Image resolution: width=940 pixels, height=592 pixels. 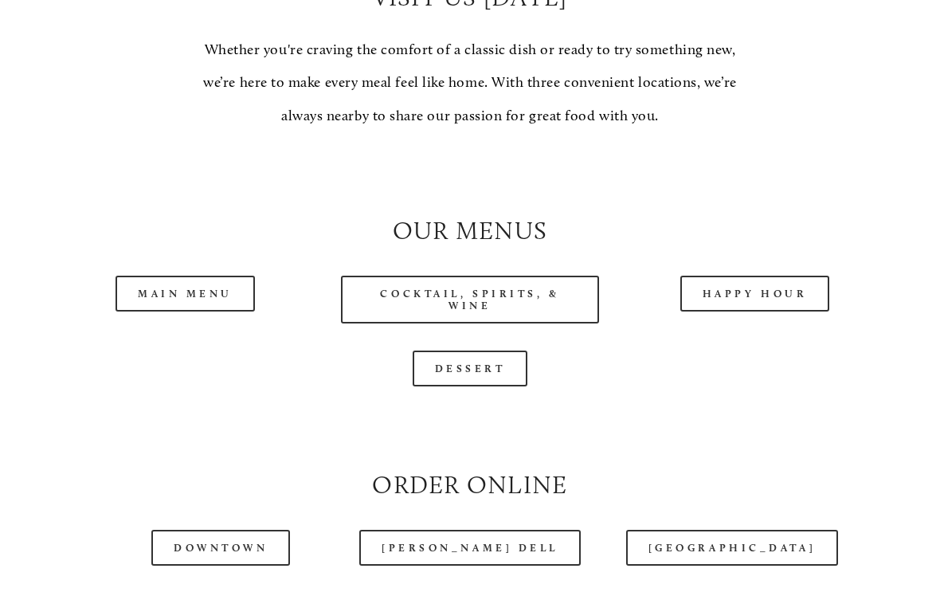 I want to click on a: Dessert, so click(x=470, y=368).